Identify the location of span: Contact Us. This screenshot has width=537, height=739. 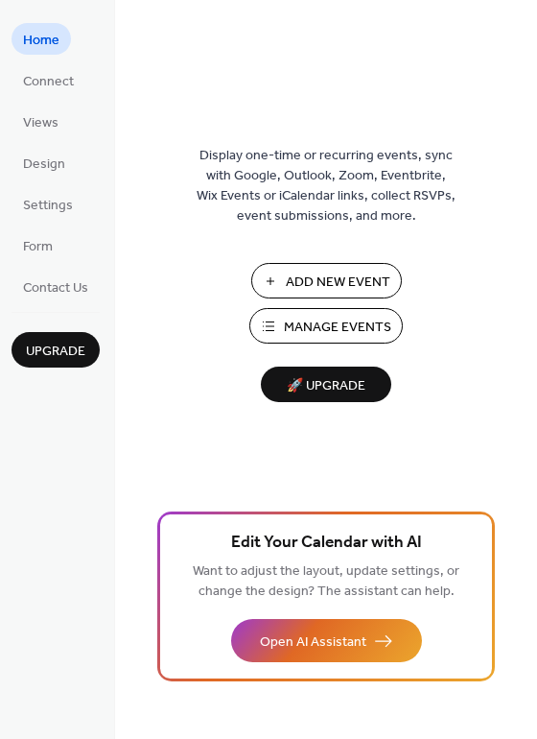
(56, 288).